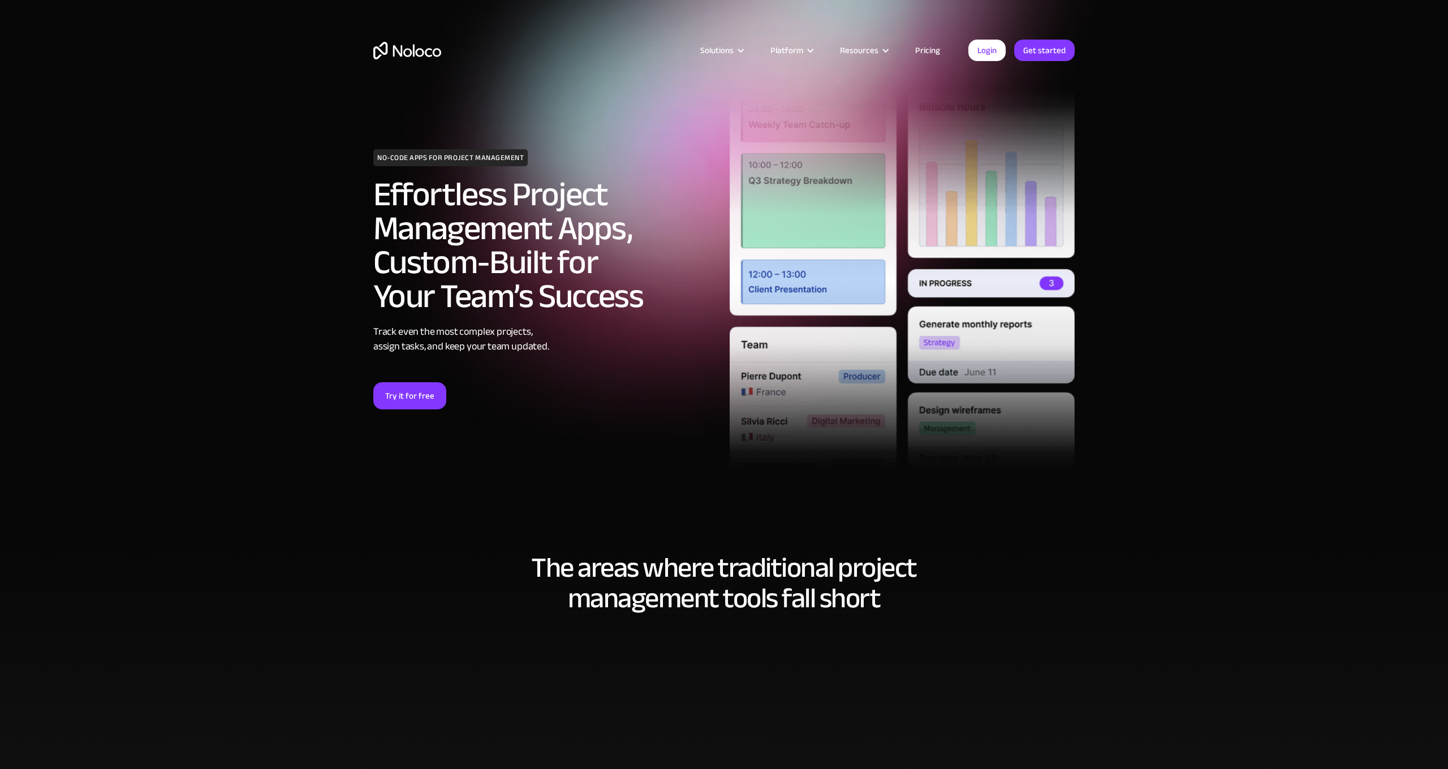 This screenshot has width=1448, height=769. What do you see at coordinates (409, 396) in the screenshot?
I see `a: Try it for free` at bounding box center [409, 396].